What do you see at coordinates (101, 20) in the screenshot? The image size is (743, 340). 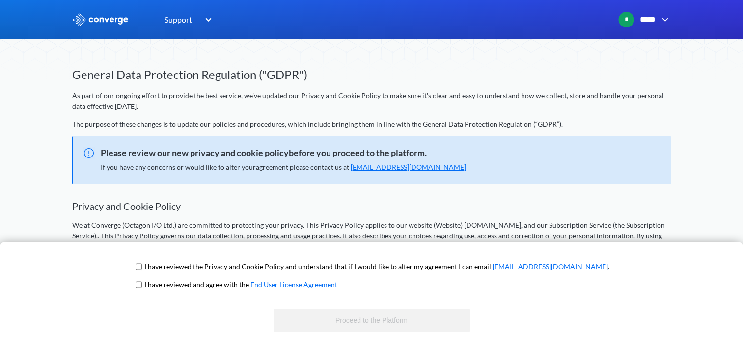 I see `img: logo_ewhite.svg` at bounding box center [101, 20].